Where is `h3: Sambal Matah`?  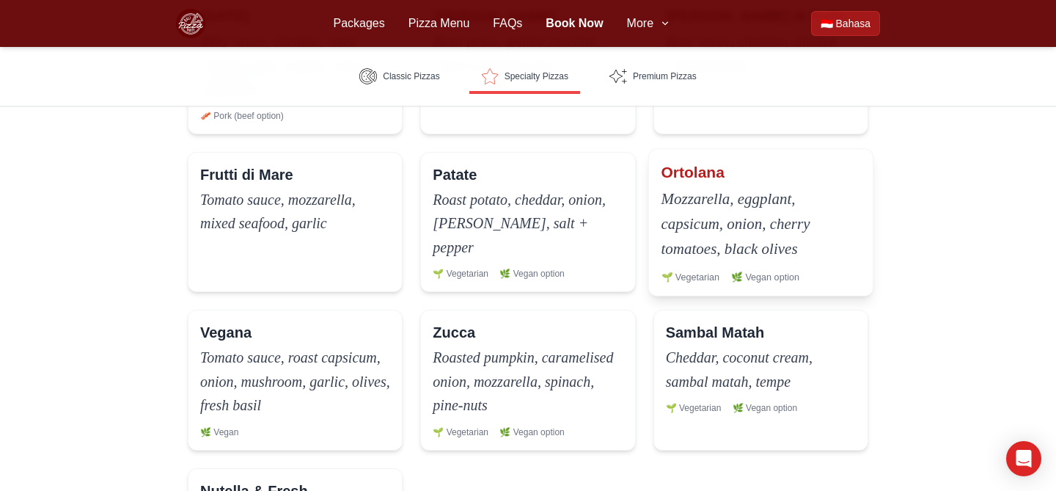 h3: Sambal Matah is located at coordinates (715, 332).